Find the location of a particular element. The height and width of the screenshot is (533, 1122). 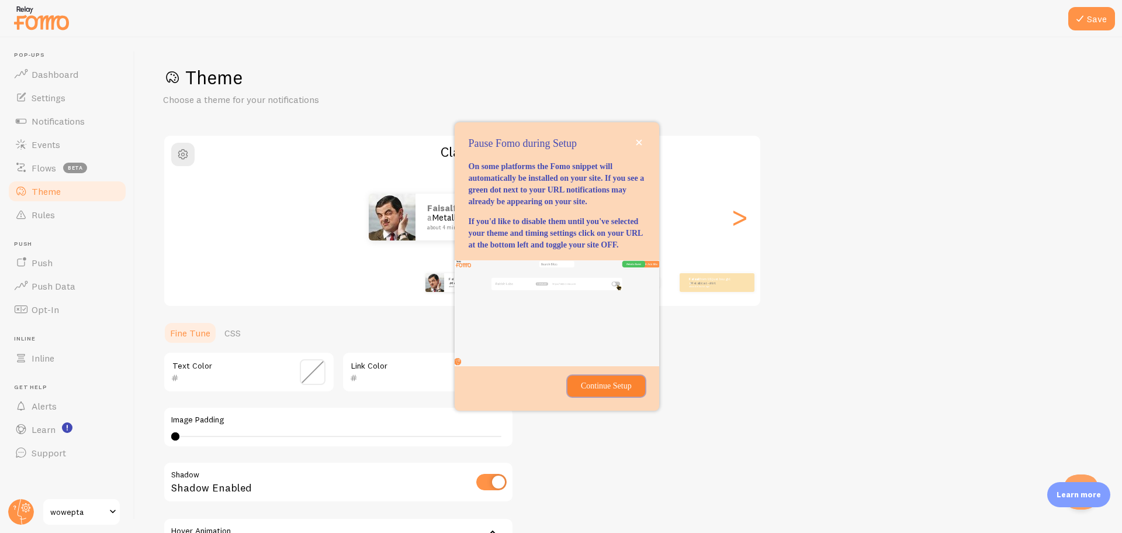

a: Push Data is located at coordinates (67, 286).